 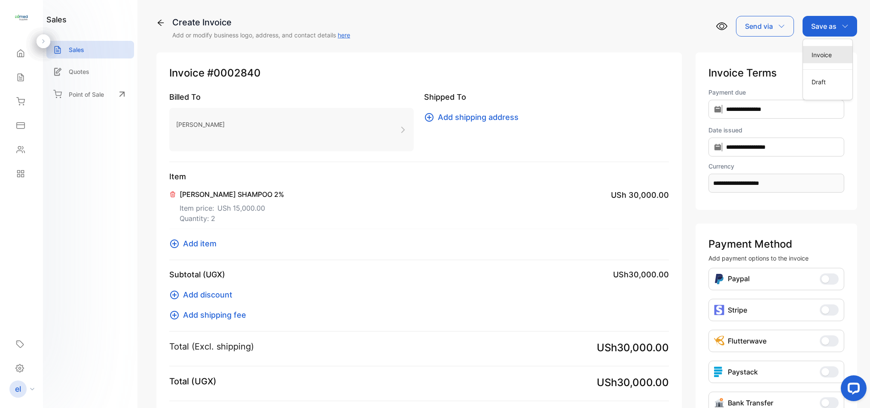 I want to click on span: Add shipping address, so click(x=478, y=117).